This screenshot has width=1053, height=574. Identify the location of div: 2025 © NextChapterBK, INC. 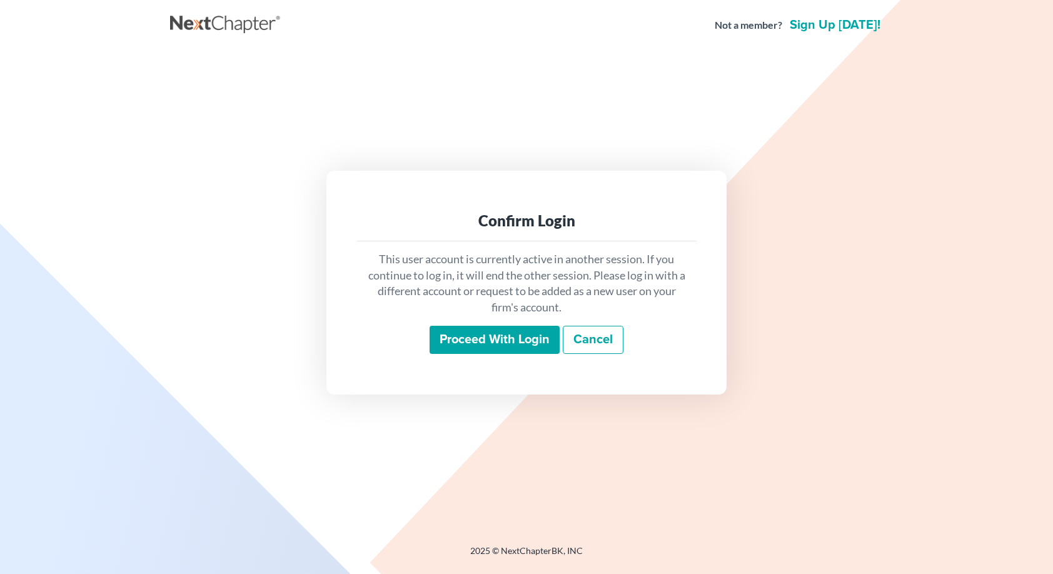
(526, 556).